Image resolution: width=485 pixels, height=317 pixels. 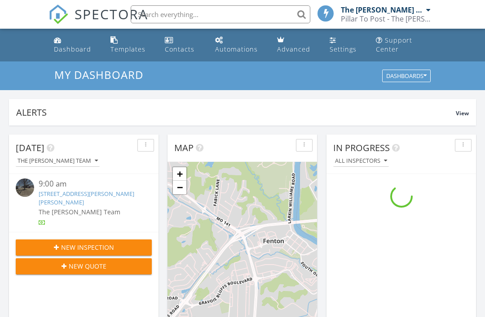 What do you see at coordinates (462, 113) in the screenshot?
I see `span: View` at bounding box center [462, 113].